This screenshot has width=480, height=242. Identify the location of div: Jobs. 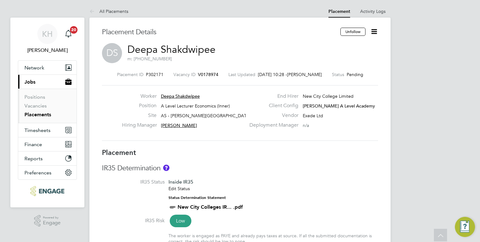
(47, 105).